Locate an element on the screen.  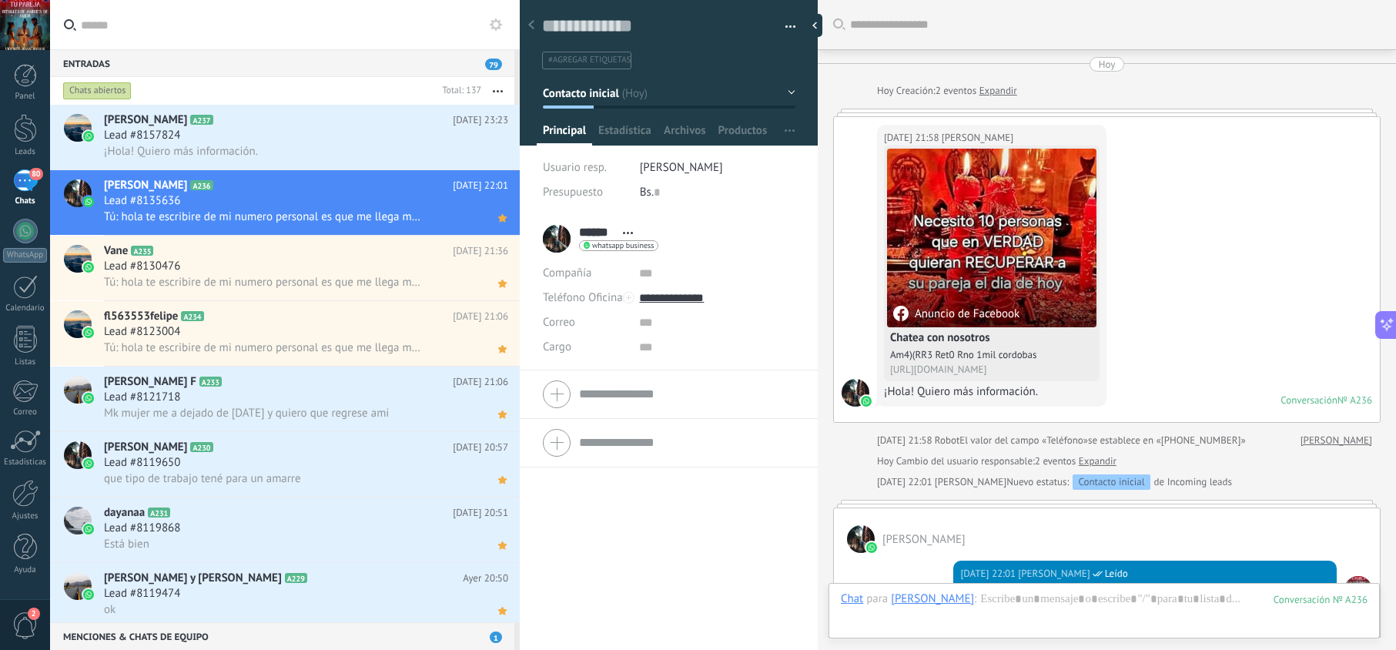
div: Yaneth is located at coordinates (932, 598).